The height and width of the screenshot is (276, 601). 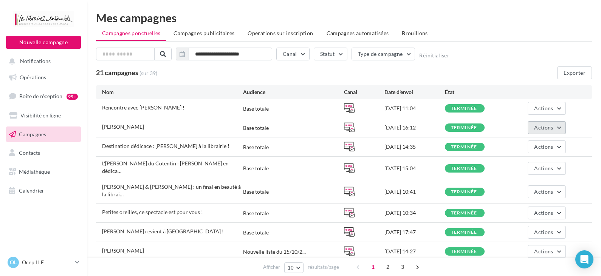 What do you see at coordinates (330, 54) in the screenshot?
I see `button: Statut` at bounding box center [330, 54].